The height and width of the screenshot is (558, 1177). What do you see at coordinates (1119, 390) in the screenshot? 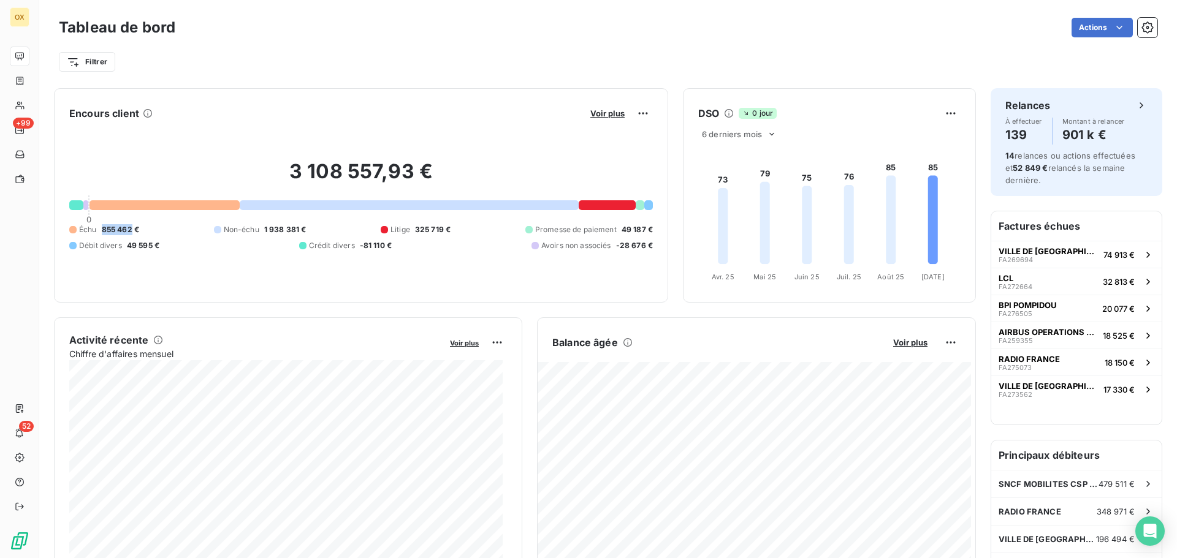
I see `span: 17 330 €` at bounding box center [1119, 390].